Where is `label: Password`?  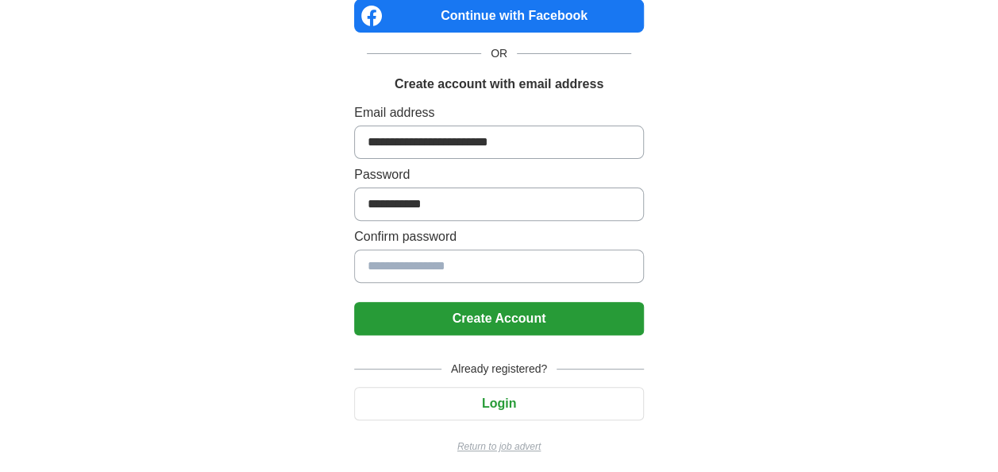 label: Password is located at coordinates (499, 175).